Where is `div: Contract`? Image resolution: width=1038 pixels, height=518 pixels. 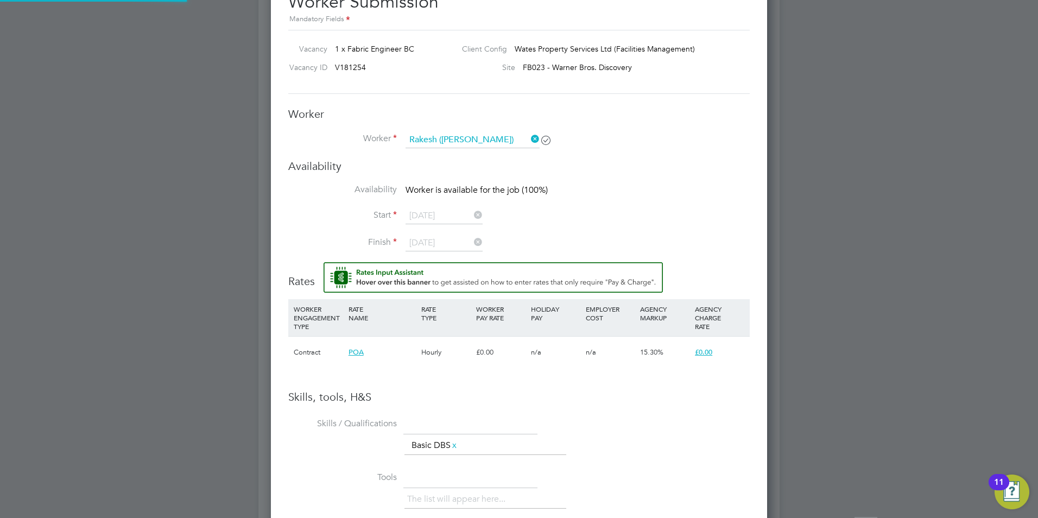
div: Contract is located at coordinates (318, 352).